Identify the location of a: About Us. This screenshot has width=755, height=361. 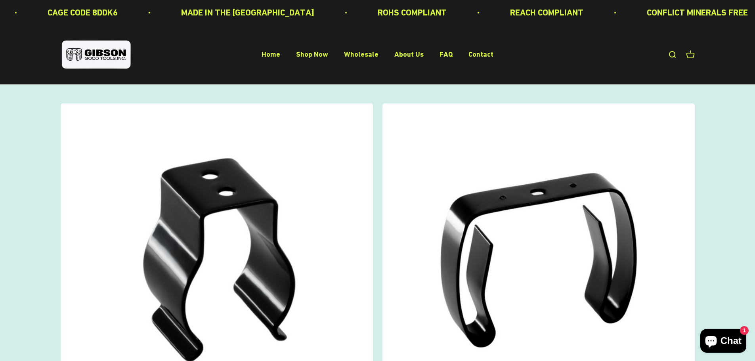
(409, 54).